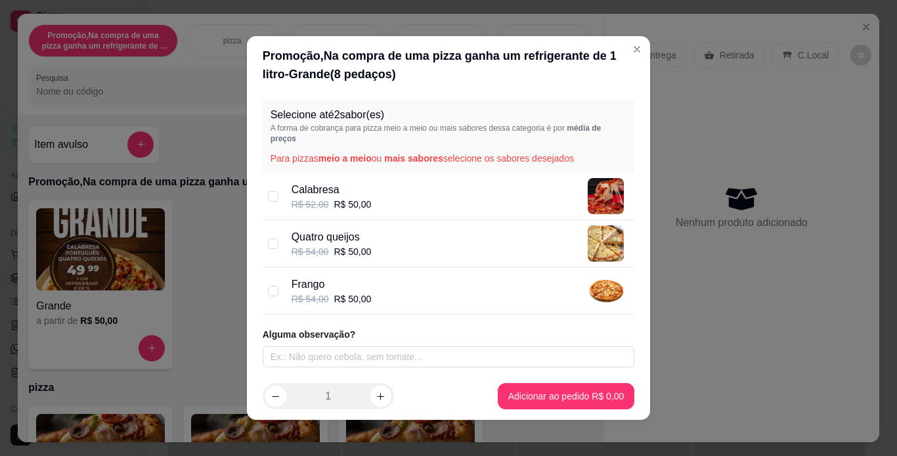 Image resolution: width=897 pixels, height=456 pixels. What do you see at coordinates (328, 396) in the screenshot?
I see `p: 1` at bounding box center [328, 396].